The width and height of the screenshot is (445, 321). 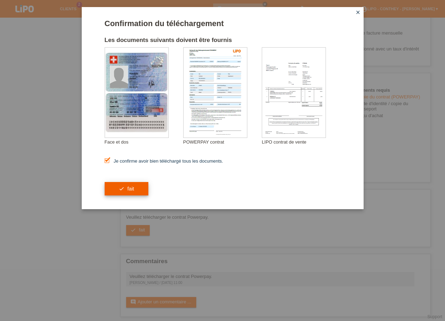 I want to click on img: upload_document_confirmation_type_receipt_generic.png, so click(x=294, y=92).